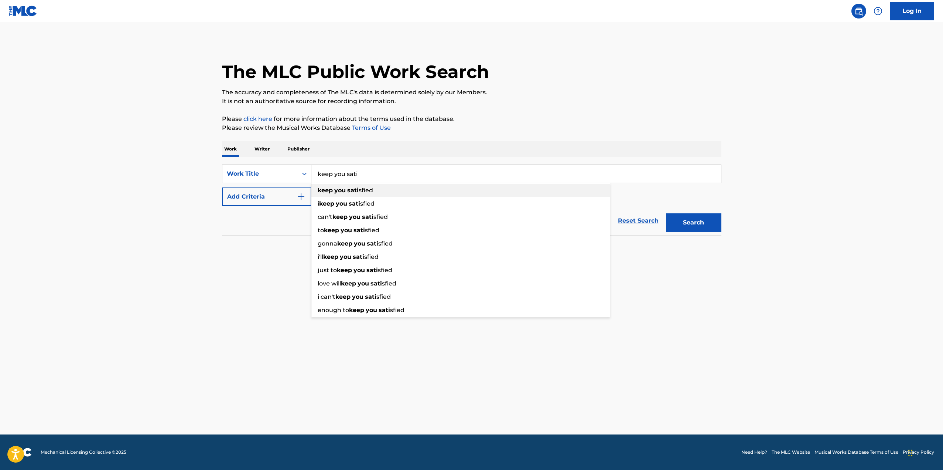 Image resolution: width=943 pixels, height=470 pixels. I want to click on div: Work Title, so click(260, 174).